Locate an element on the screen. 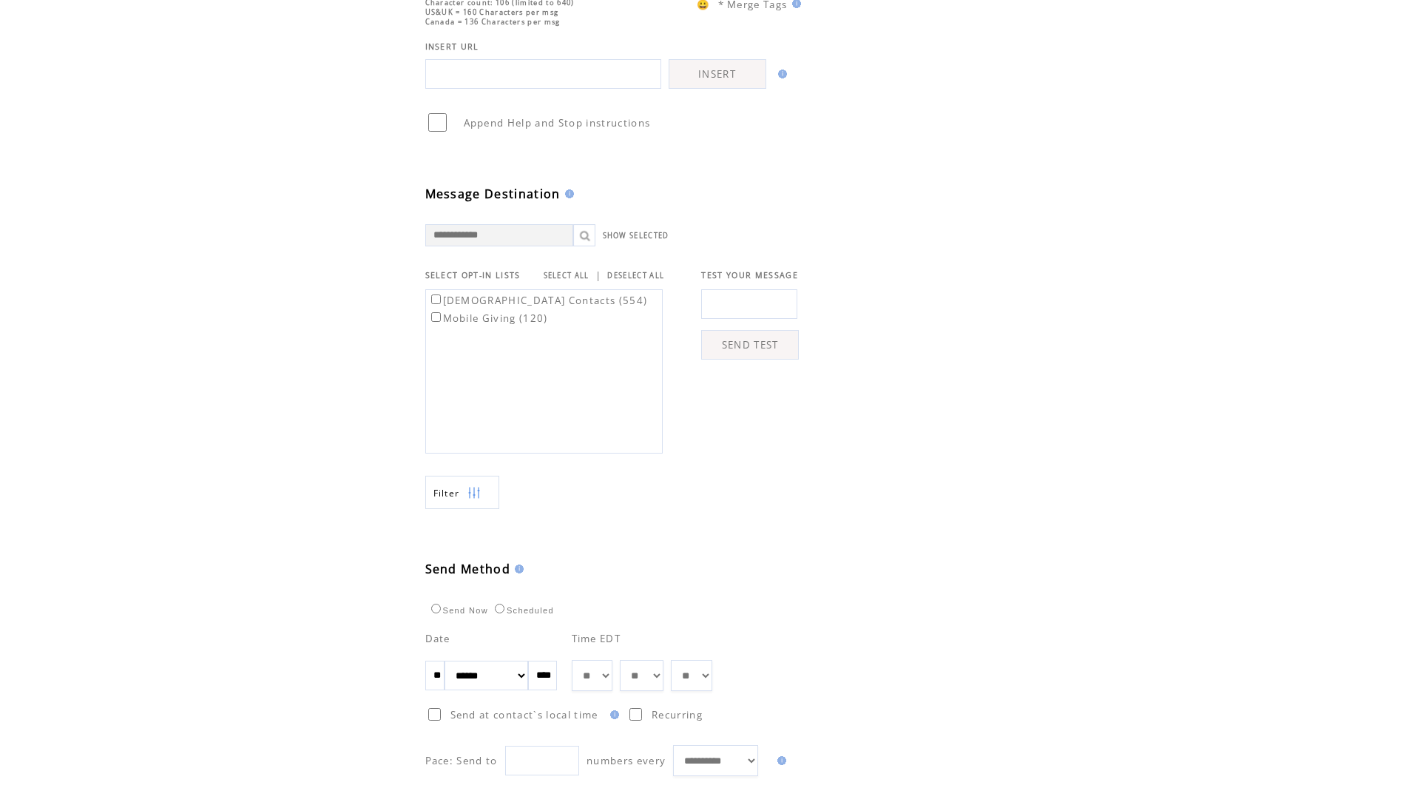 Image resolution: width=1409 pixels, height=788 pixels. a: SEND TEST is located at coordinates (750, 345).